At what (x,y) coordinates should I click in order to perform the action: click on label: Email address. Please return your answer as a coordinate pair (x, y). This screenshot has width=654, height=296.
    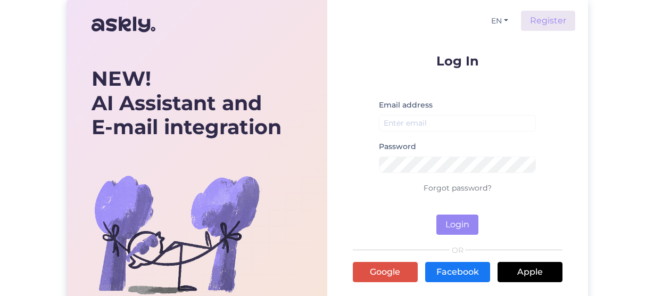
    Looking at the image, I should click on (406, 105).